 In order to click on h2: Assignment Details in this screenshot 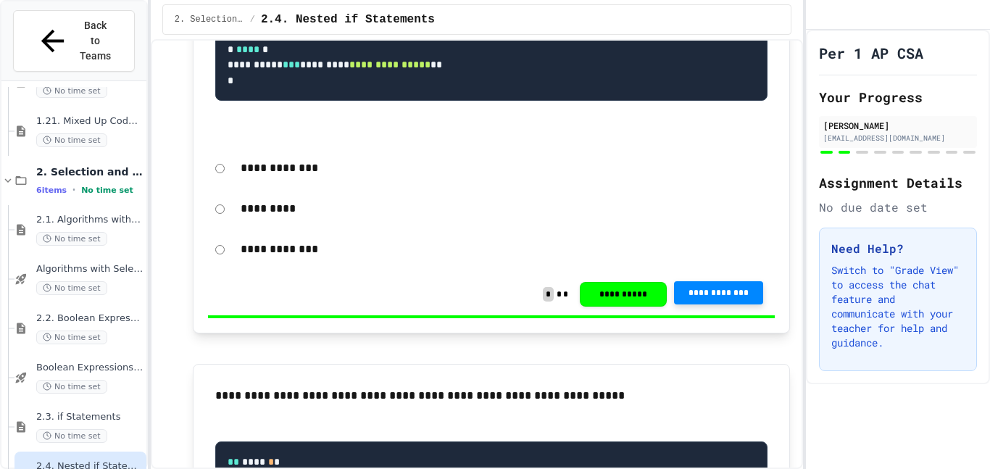, I will do `click(898, 183)`.